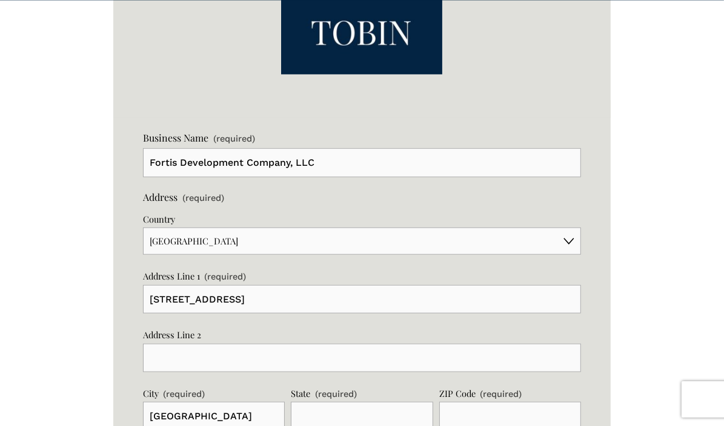  I want to click on span: Address, so click(160, 197).